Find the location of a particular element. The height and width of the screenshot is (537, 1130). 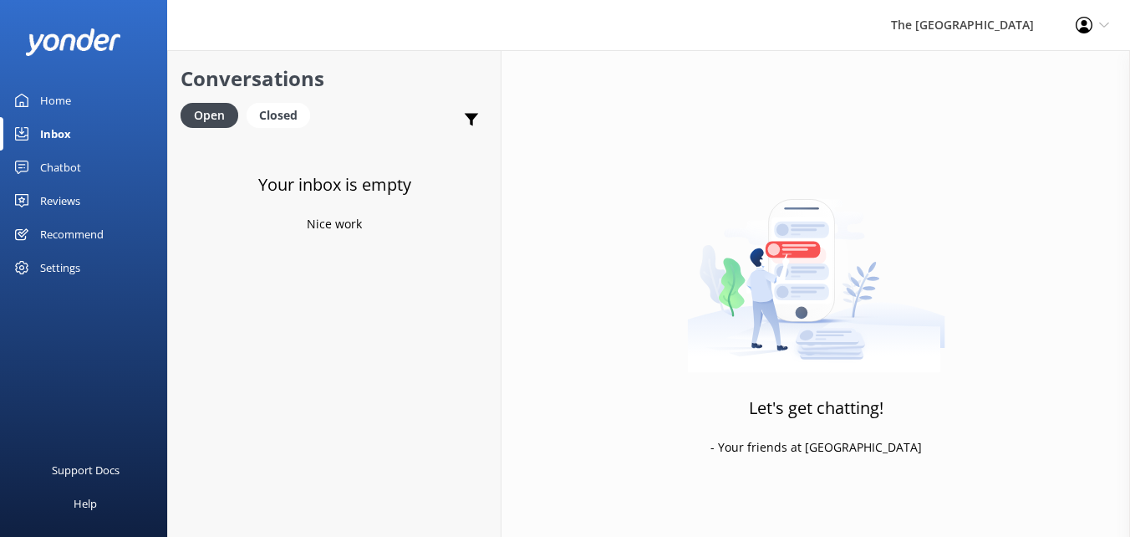

div: Home is located at coordinates (55, 100).